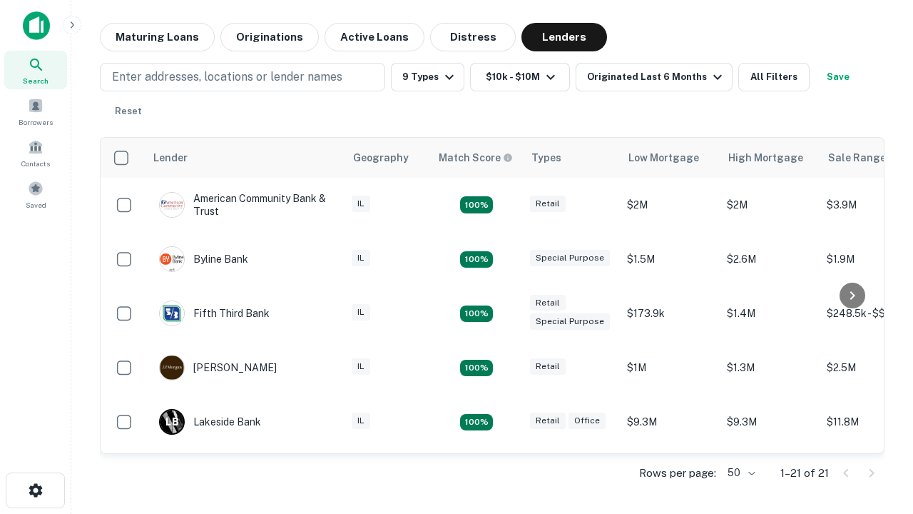 This screenshot has width=913, height=514. What do you see at coordinates (128, 111) in the screenshot?
I see `button: Reset` at bounding box center [128, 111].